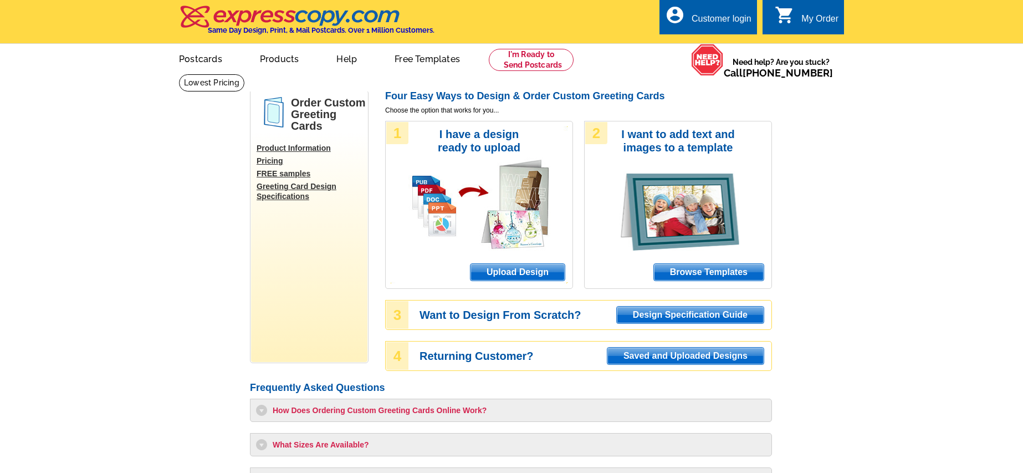  Describe the element at coordinates (781, 68) in the screenshot. I see `span: Need help? Are you stuck?` at that location.